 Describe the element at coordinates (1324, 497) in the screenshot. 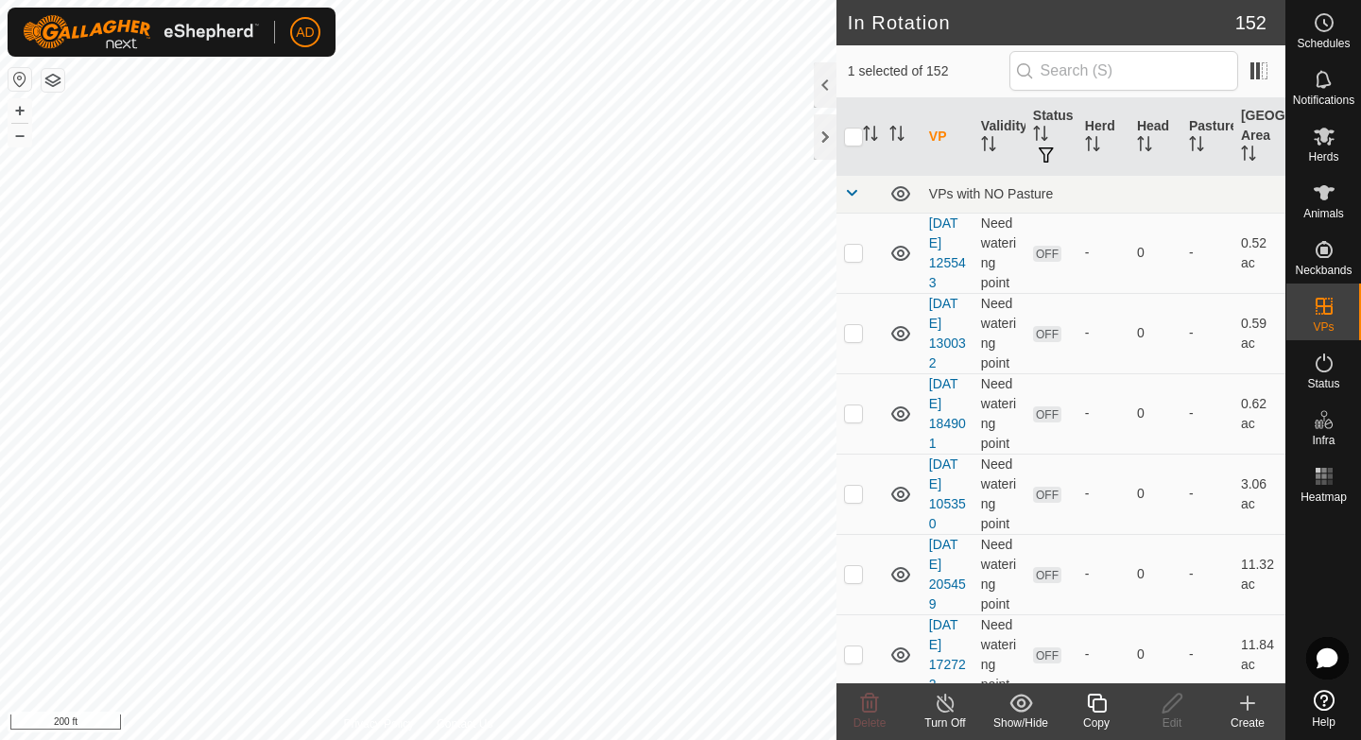

I see `span: Heatmap` at that location.